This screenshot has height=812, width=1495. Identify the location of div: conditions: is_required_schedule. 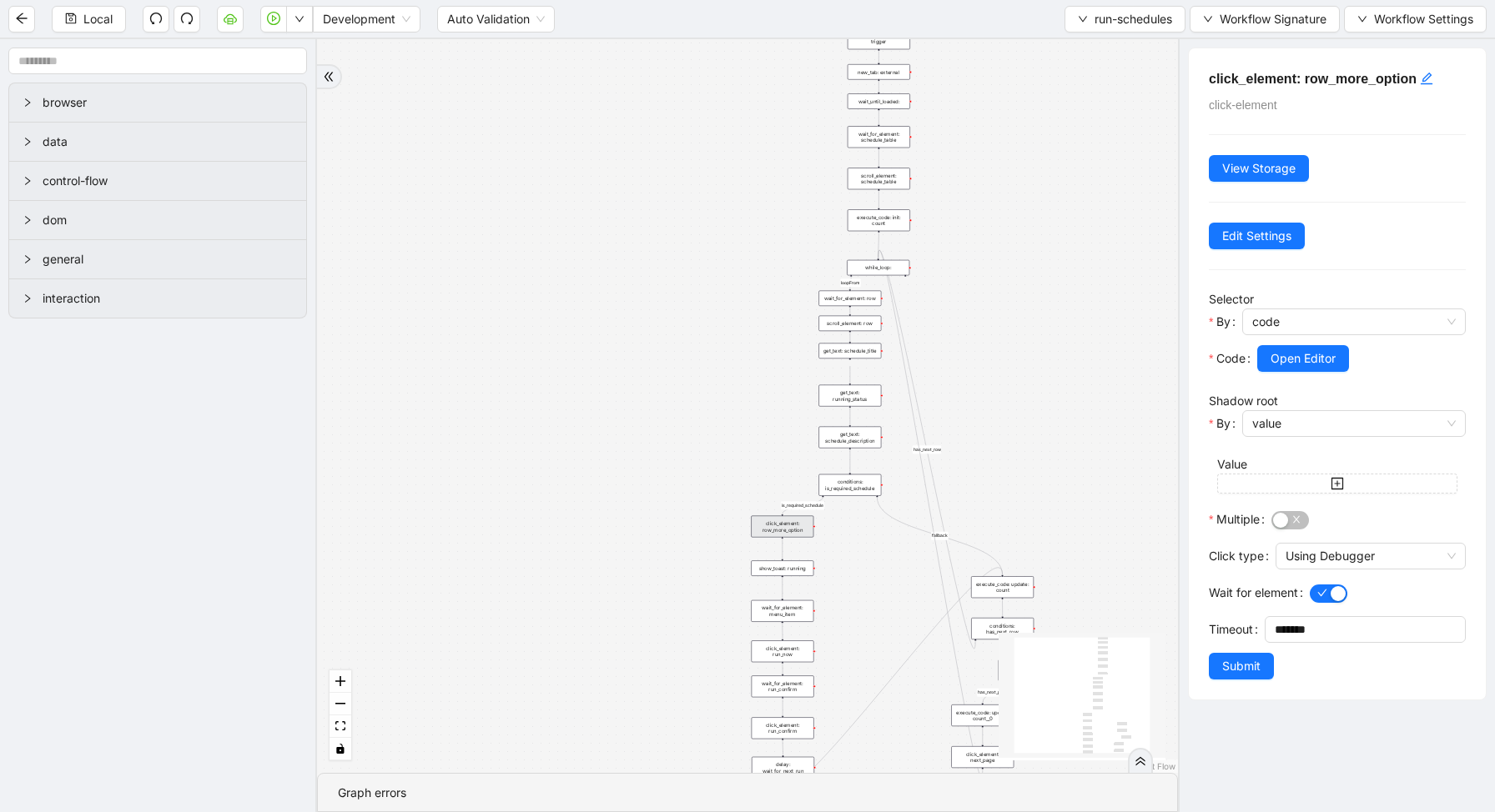
(849, 485).